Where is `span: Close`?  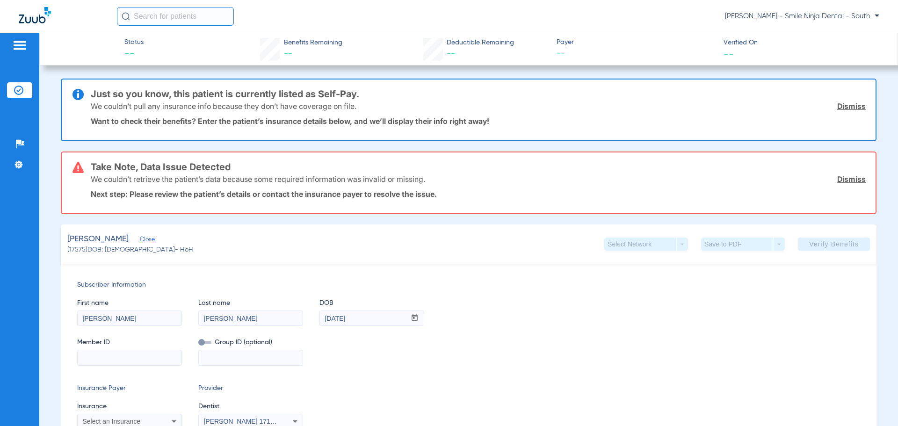 span: Close is located at coordinates (144, 240).